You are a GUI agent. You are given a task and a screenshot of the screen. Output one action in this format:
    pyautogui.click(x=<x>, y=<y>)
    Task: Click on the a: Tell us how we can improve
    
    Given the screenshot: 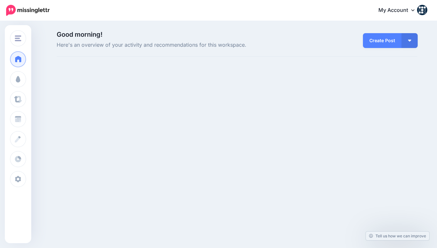 What is the action you would take?
    pyautogui.click(x=398, y=236)
    